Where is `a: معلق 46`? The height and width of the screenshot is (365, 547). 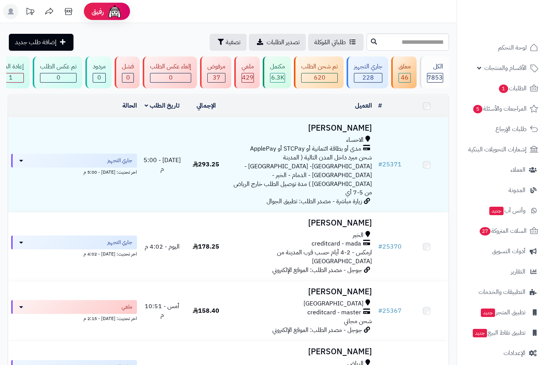 a: معلق 46 is located at coordinates (404, 72).